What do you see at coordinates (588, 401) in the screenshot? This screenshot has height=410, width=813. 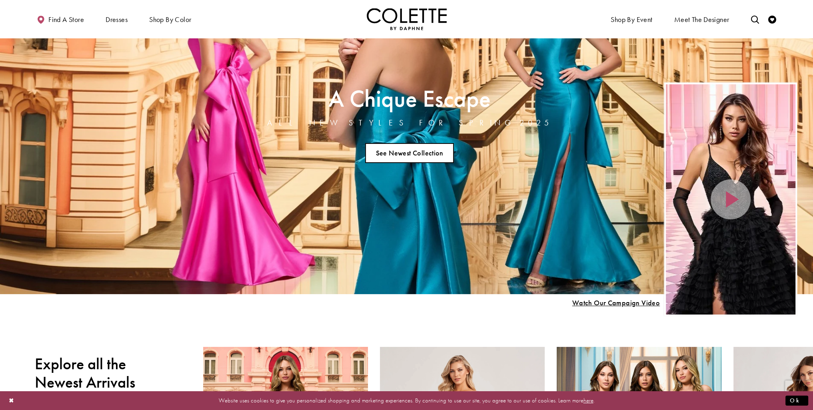 I see `a: here` at bounding box center [588, 401].